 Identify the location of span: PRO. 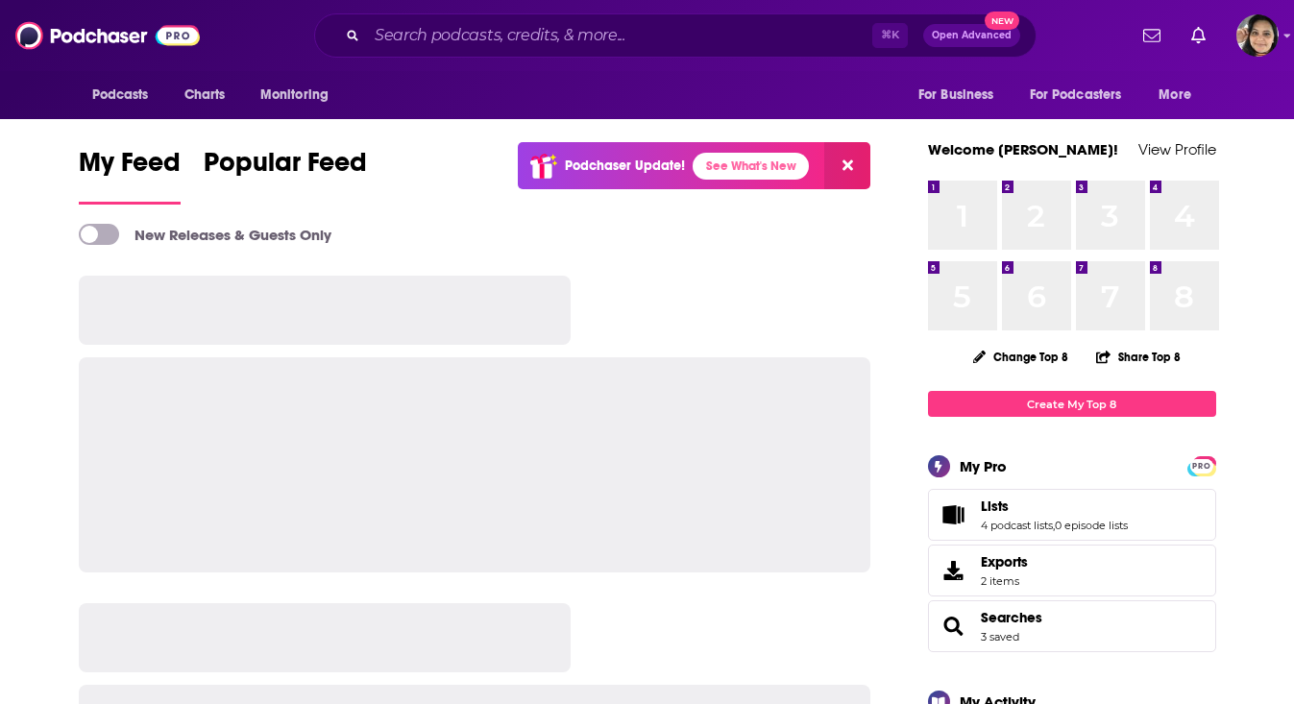
(1202, 466).